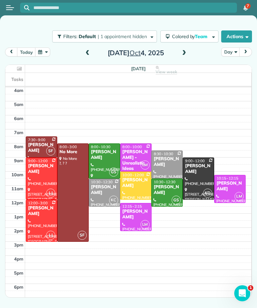  I want to click on span: 4pm, so click(19, 259).